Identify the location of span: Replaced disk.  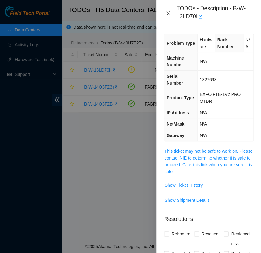
(241, 239).